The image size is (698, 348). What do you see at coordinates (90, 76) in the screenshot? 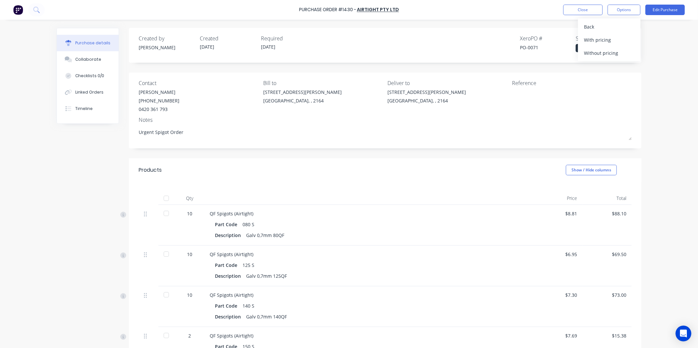
I see `div: Checklists 0/0` at bounding box center [90, 76].